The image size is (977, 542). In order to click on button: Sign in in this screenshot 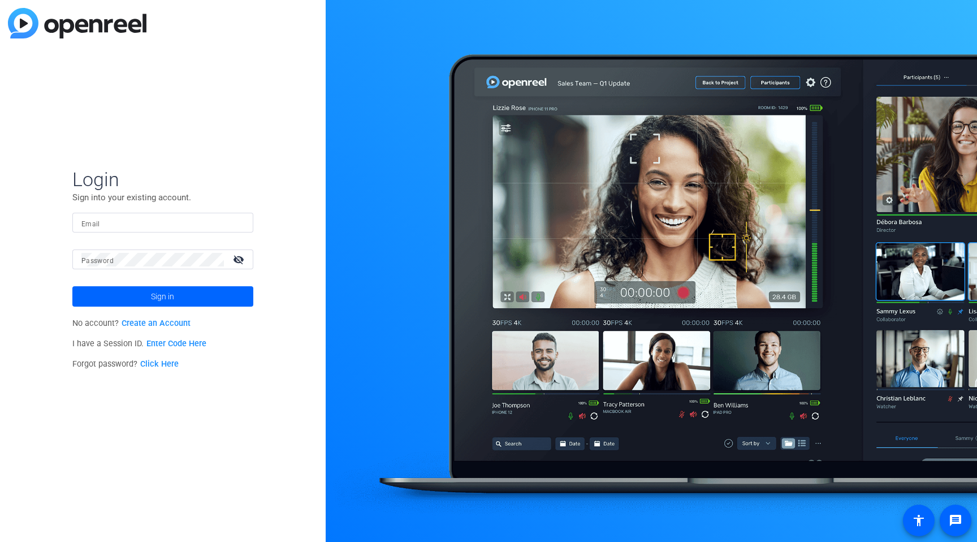, I will do `click(163, 296)`.